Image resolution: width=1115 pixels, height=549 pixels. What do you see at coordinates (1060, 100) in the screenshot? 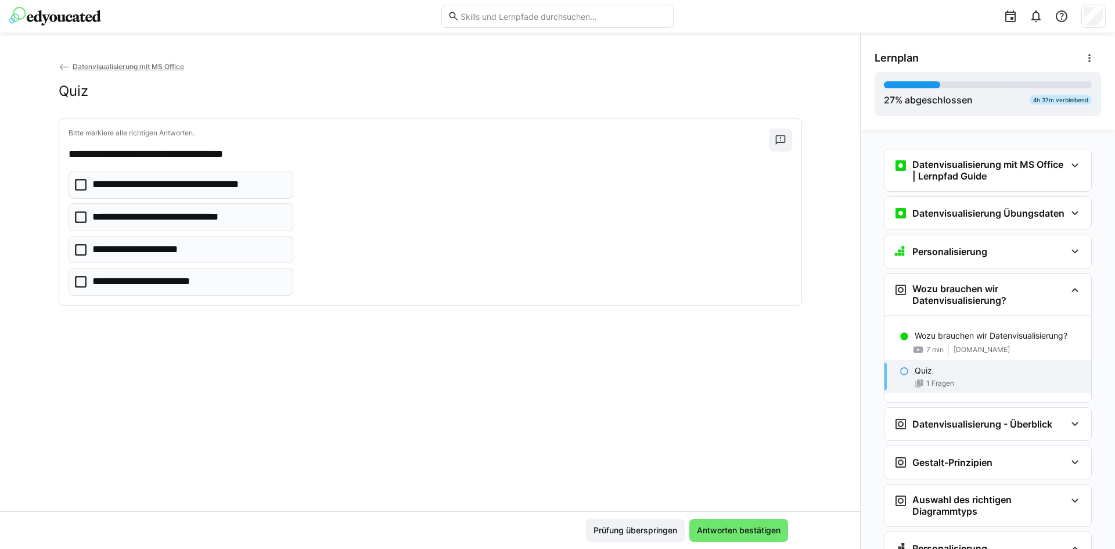
I see `div: 4h 37m verbleibend` at bounding box center [1060, 100].